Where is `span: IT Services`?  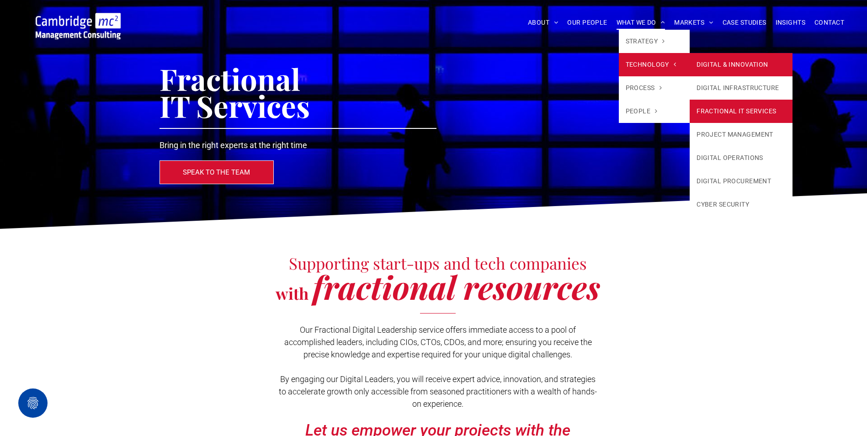
span: IT Services is located at coordinates (234, 106).